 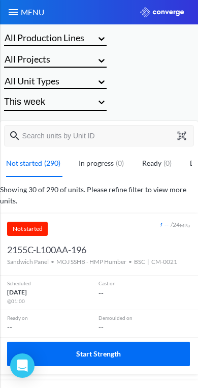 I want to click on div: Ready on, so click(x=53, y=318).